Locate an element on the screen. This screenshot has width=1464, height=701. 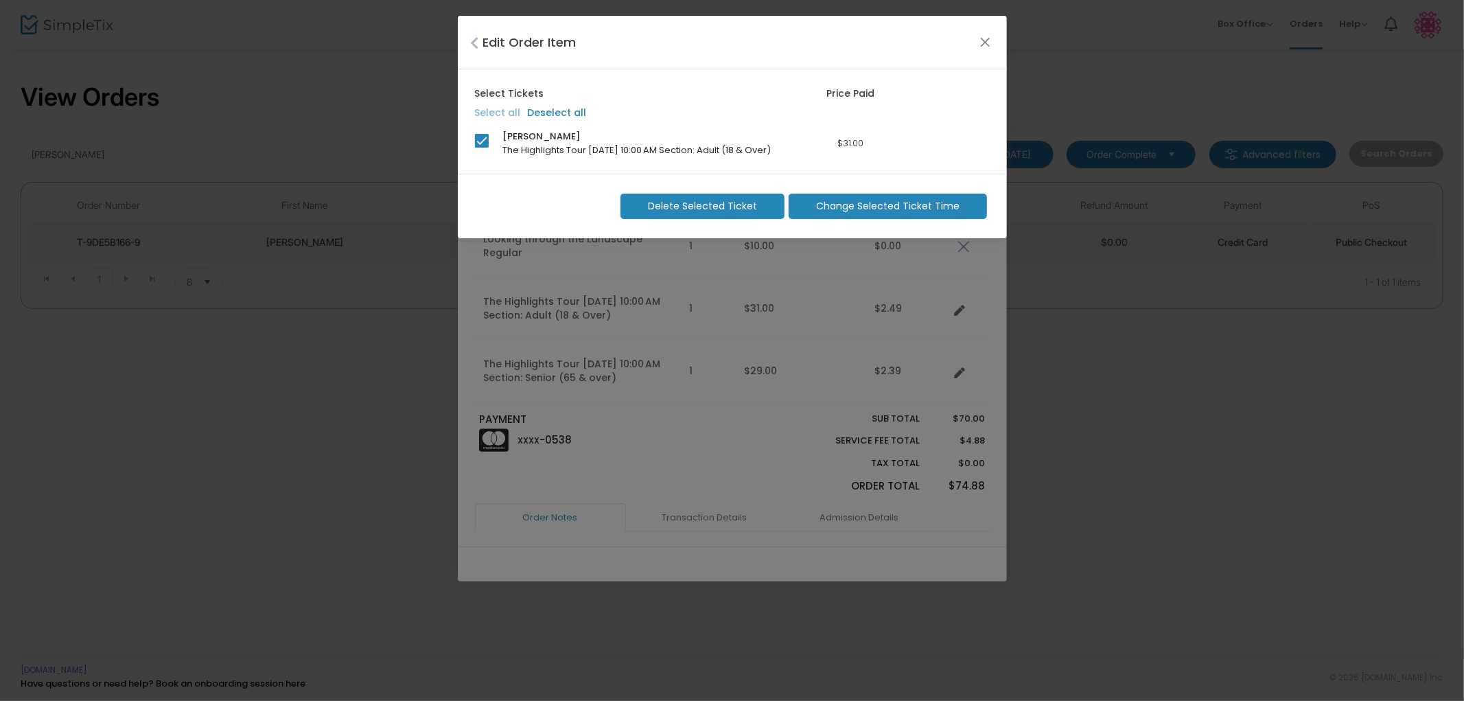
button: Close is located at coordinates (985, 42).